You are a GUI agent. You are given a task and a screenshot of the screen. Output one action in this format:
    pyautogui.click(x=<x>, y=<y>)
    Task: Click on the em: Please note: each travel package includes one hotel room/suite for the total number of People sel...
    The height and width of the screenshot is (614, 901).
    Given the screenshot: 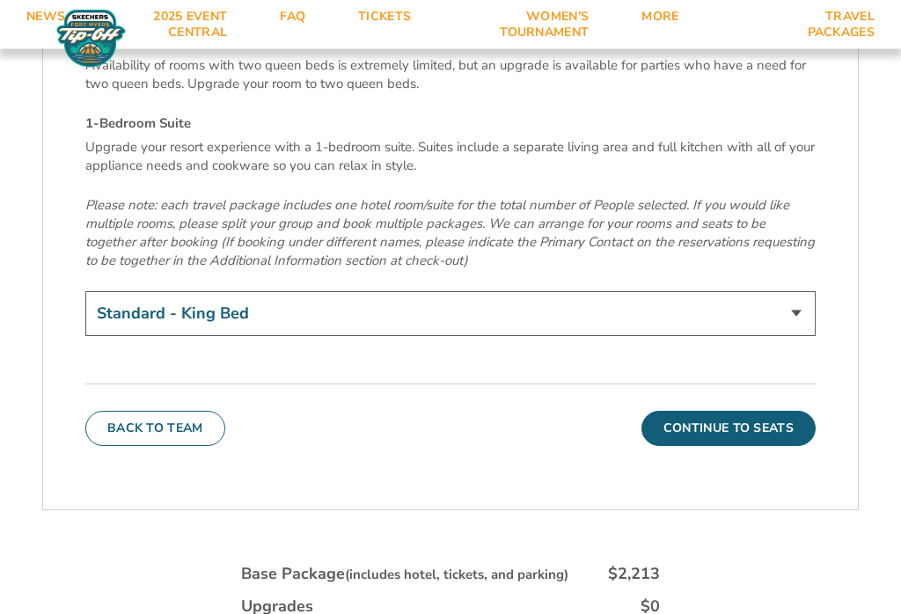 What is the action you would take?
    pyautogui.click(x=449, y=233)
    